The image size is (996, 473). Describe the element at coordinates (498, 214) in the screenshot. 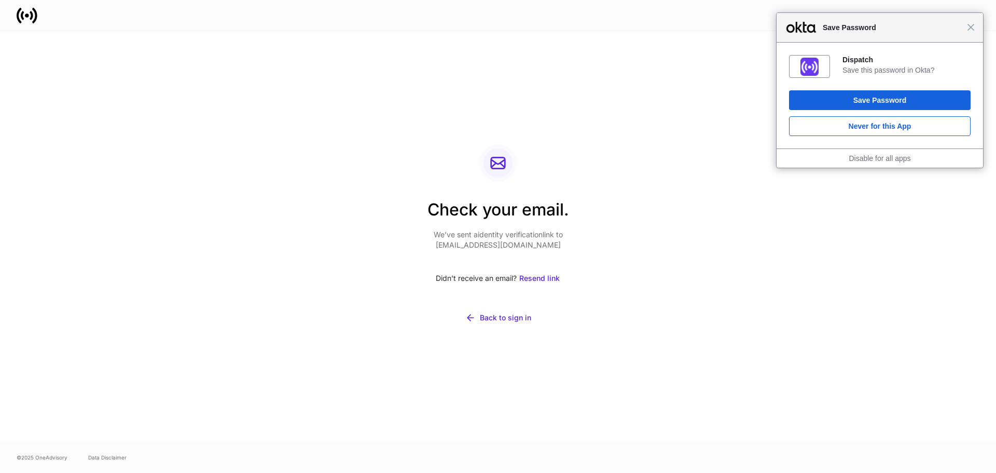

I see `h2: Check your email.` at that location.